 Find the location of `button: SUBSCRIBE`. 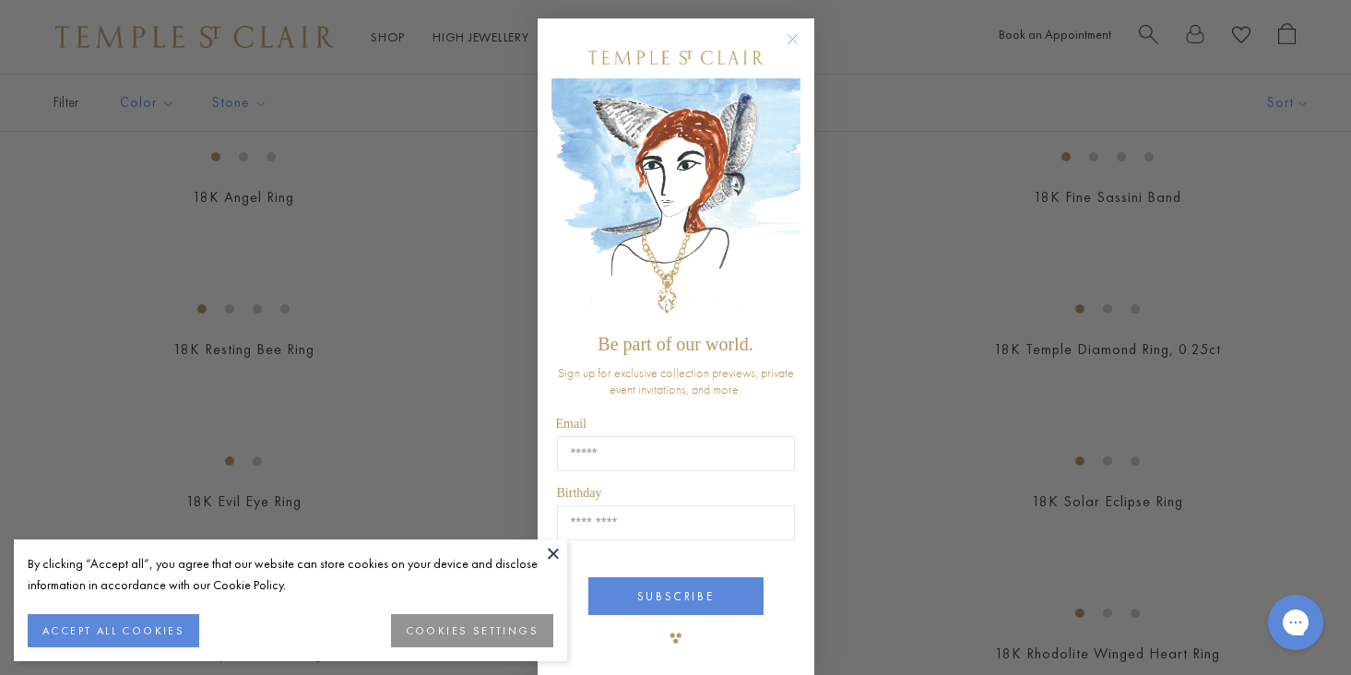

button: SUBSCRIBE is located at coordinates (676, 596).